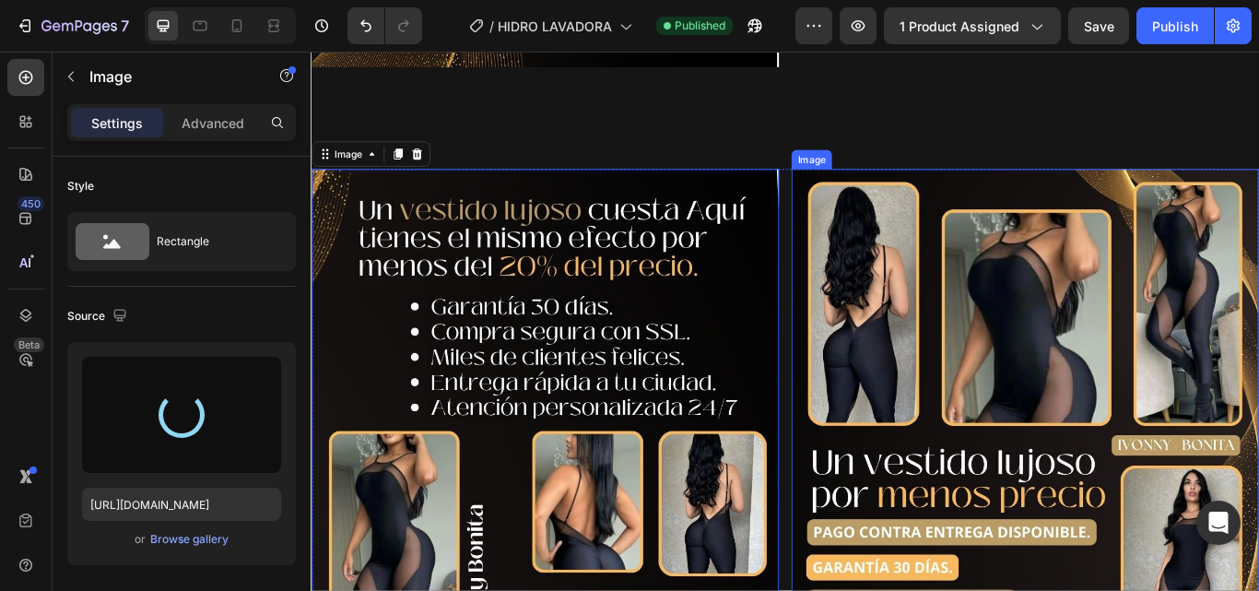 The width and height of the screenshot is (1259, 591). Describe the element at coordinates (182, 504) in the screenshot. I see `input: https://example.com/image.jpg` at that location.